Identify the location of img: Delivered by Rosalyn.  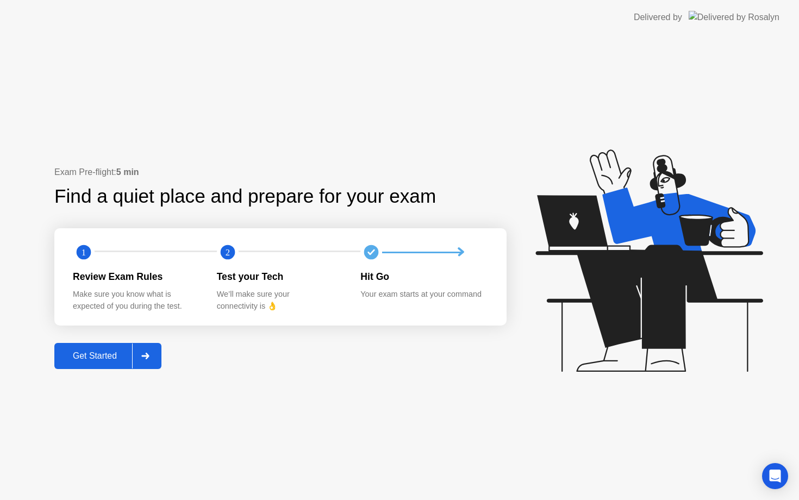
(734, 17).